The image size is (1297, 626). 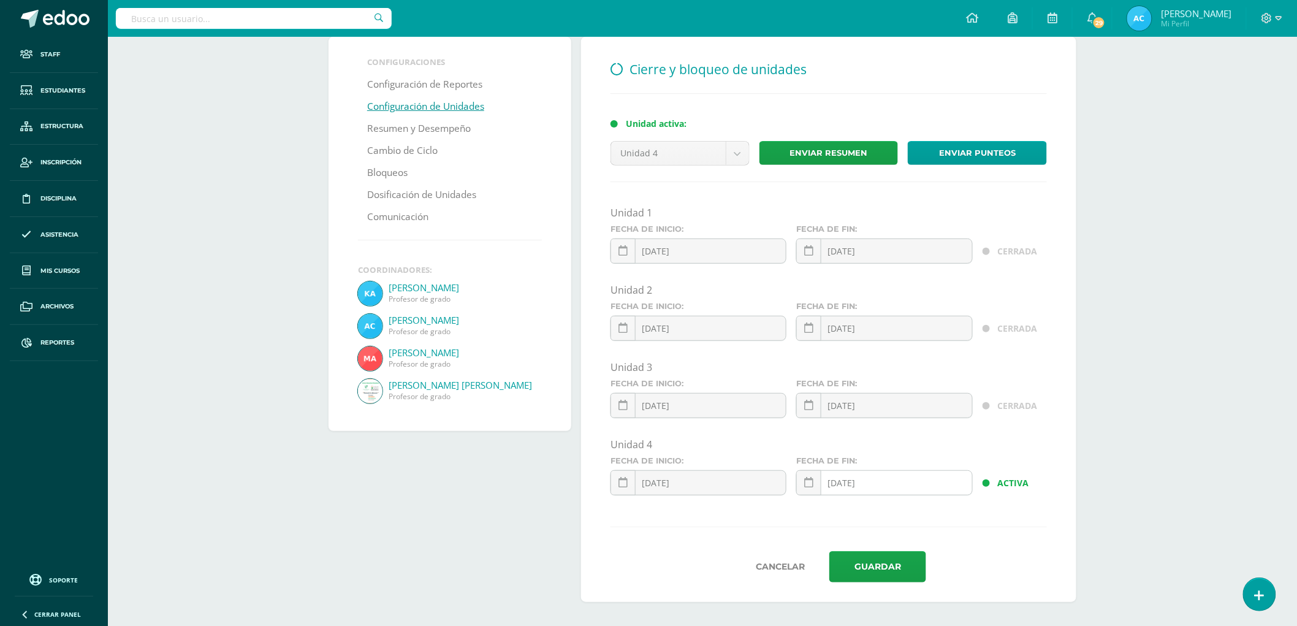 I want to click on a: Staff, so click(x=54, y=55).